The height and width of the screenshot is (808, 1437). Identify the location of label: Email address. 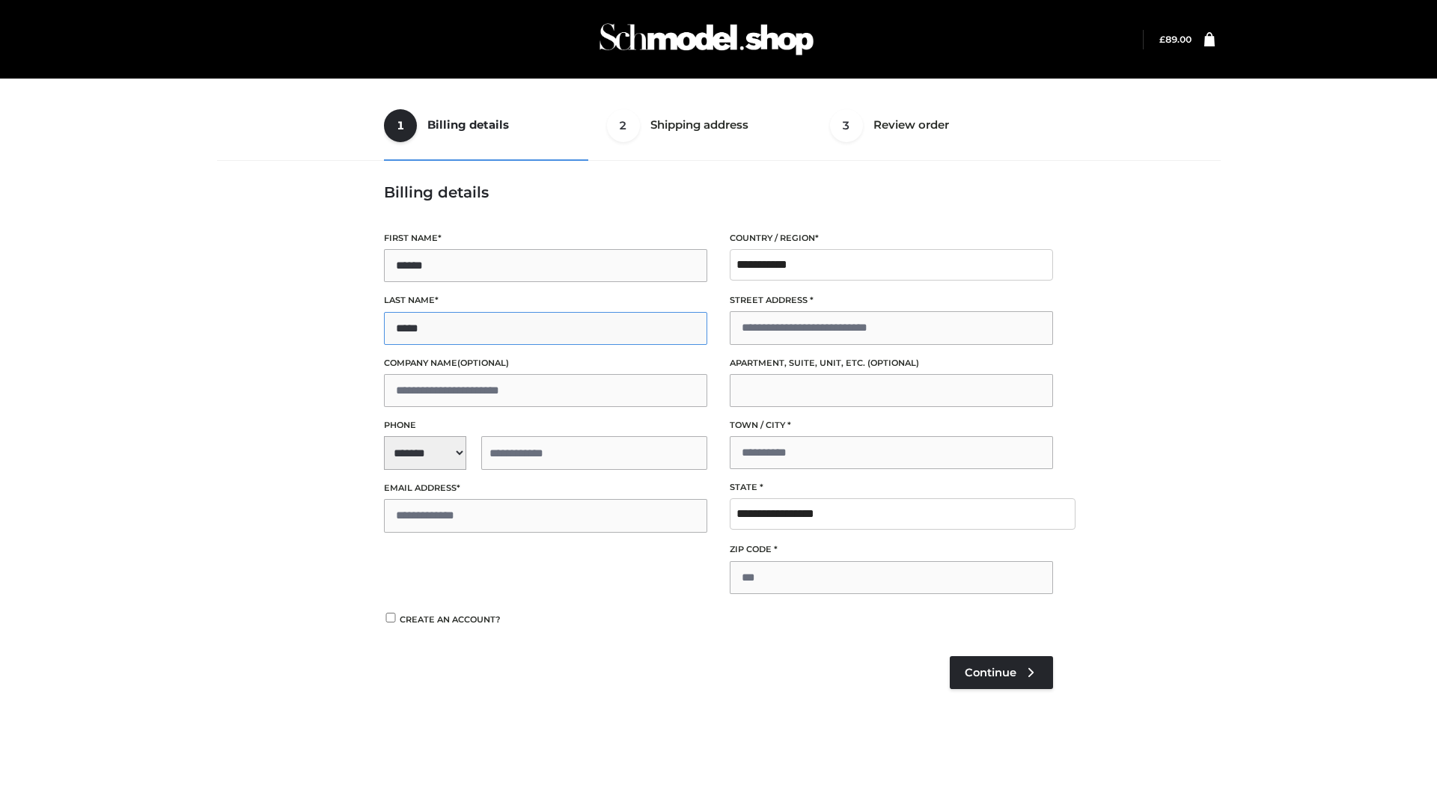
(546, 488).